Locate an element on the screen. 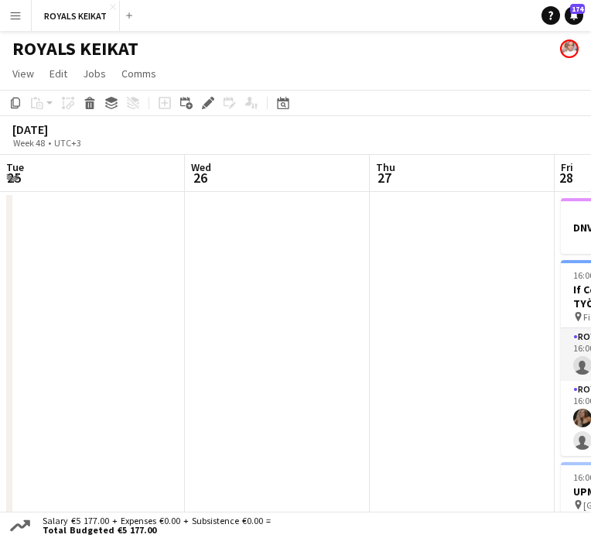  span: Jobs is located at coordinates (94, 74).